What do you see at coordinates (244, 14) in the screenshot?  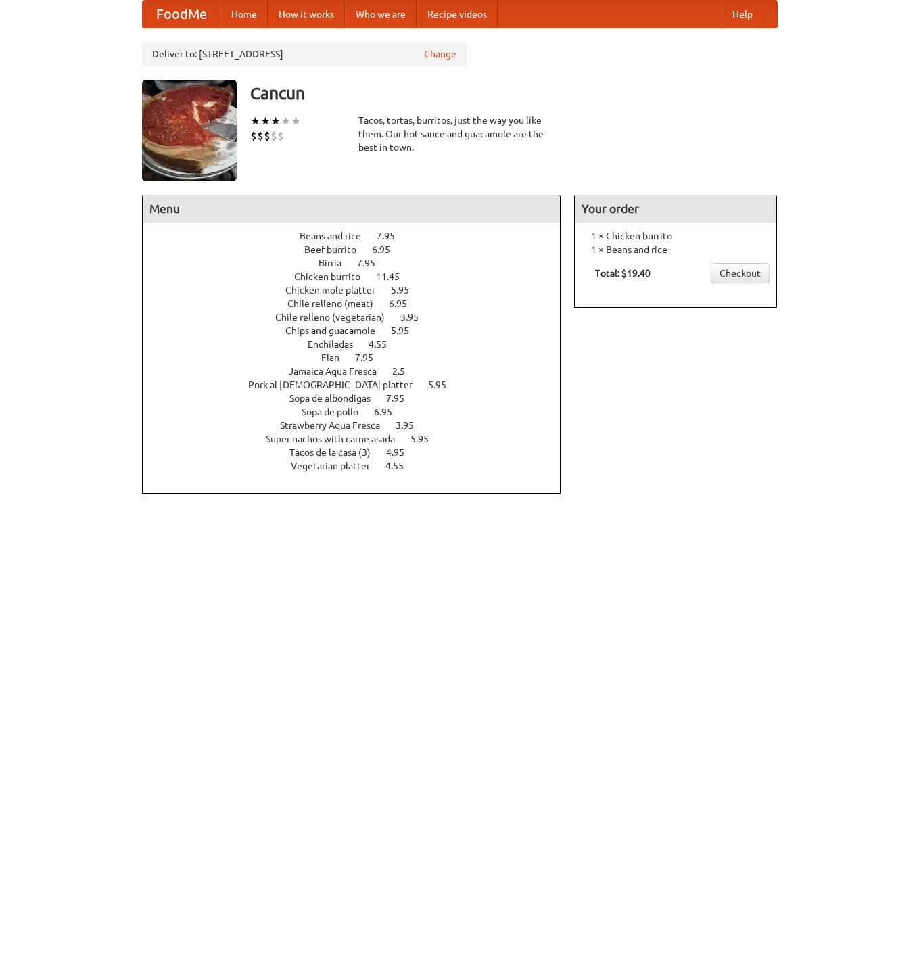 I see `a: Home` at bounding box center [244, 14].